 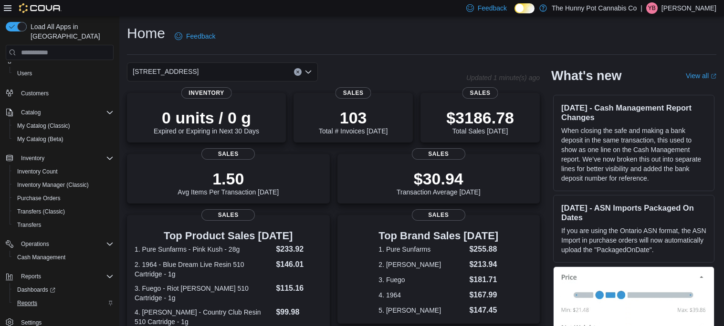 What do you see at coordinates (195, 36) in the screenshot?
I see `a: Feedback` at bounding box center [195, 36].